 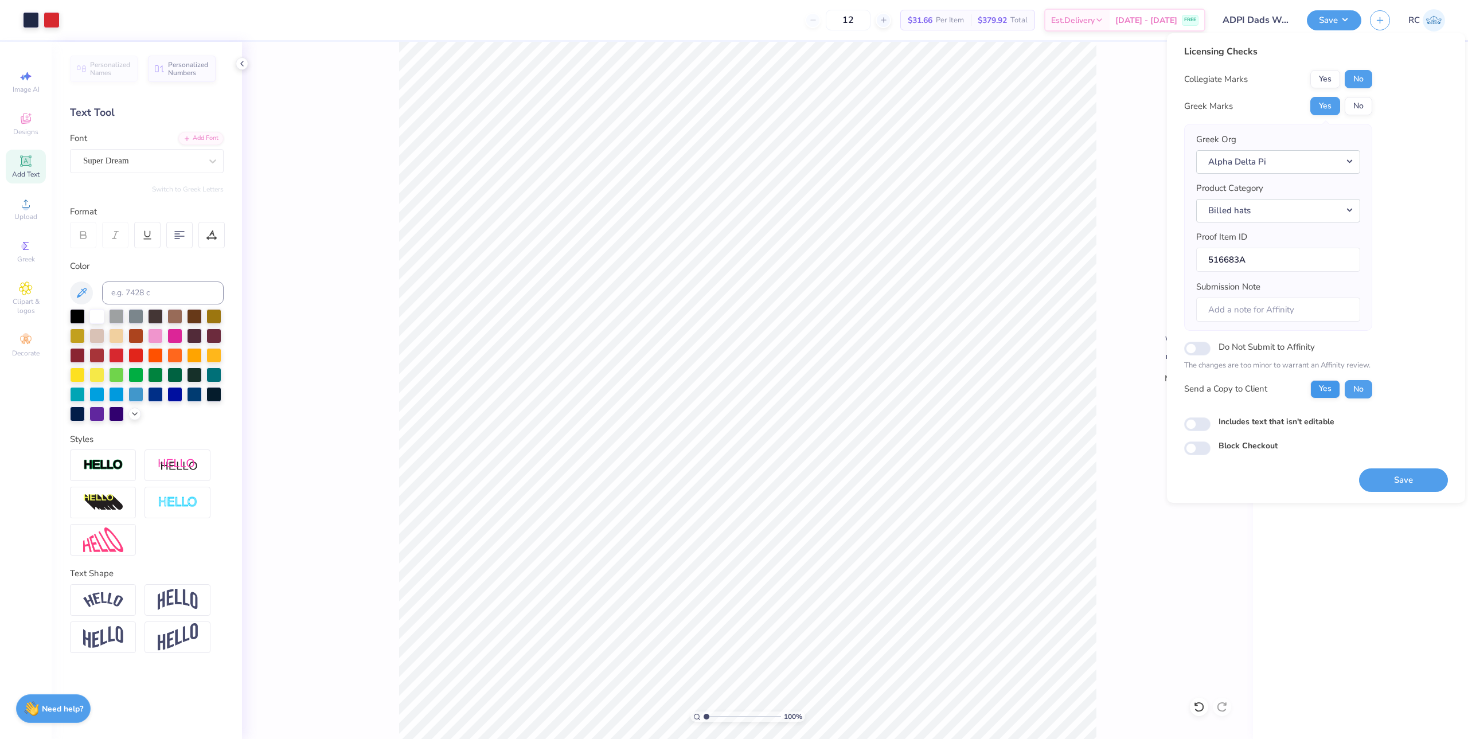 I want to click on span: $31.66, so click(x=920, y=20).